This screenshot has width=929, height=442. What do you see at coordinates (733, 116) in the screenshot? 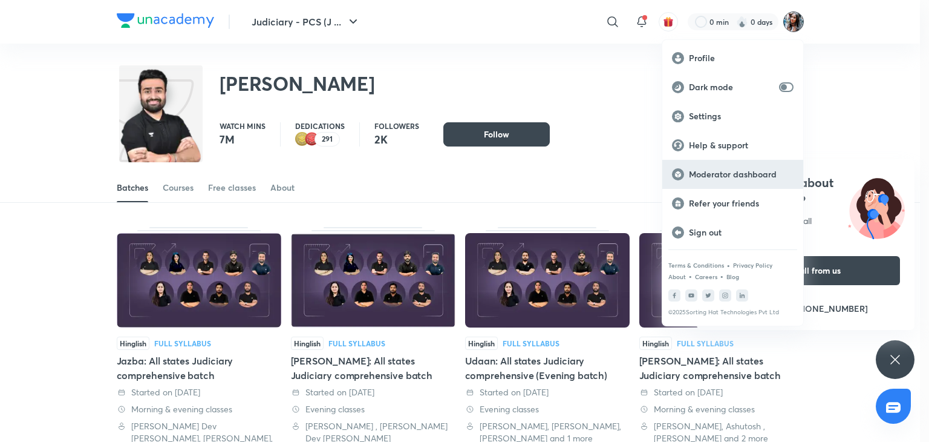
I see `a: Settings` at bounding box center [733, 116].